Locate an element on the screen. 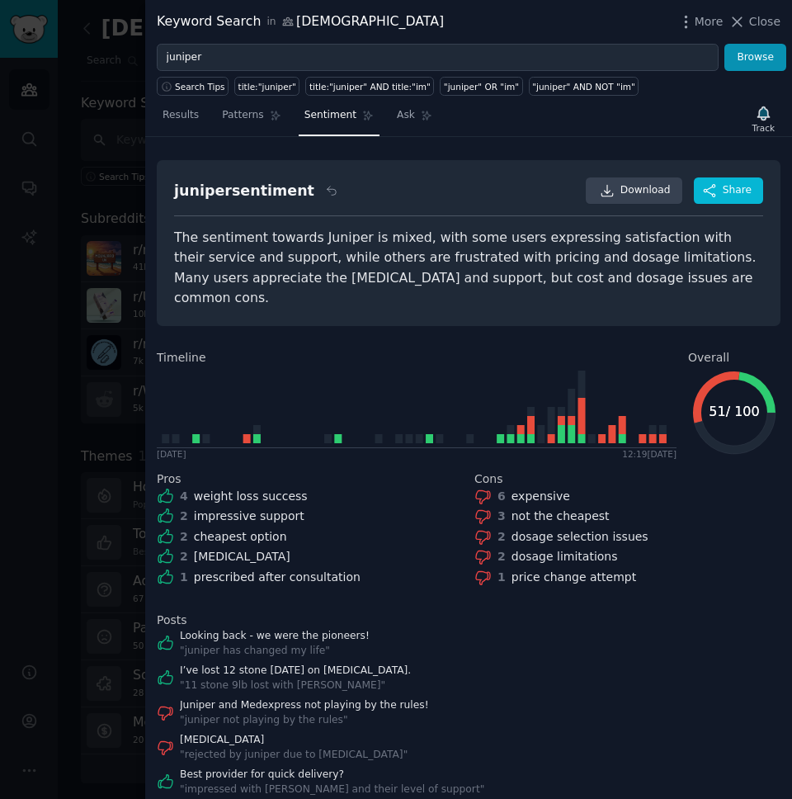 The width and height of the screenshot is (792, 799). div: 3 is located at coordinates (502, 516).